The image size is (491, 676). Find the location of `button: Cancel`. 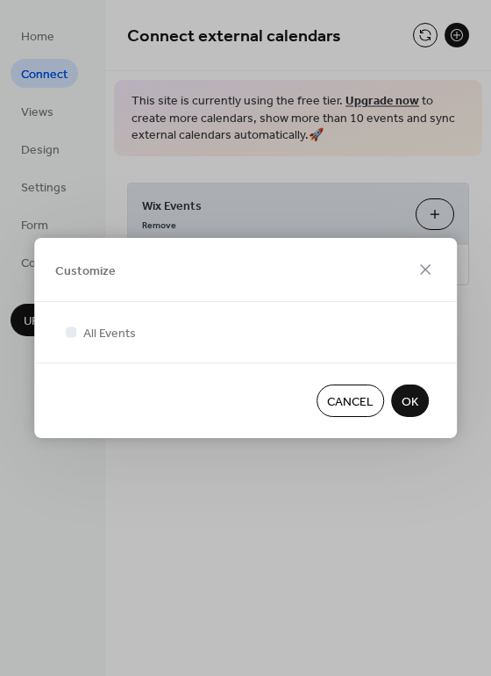

button: Cancel is located at coordinates (350, 400).